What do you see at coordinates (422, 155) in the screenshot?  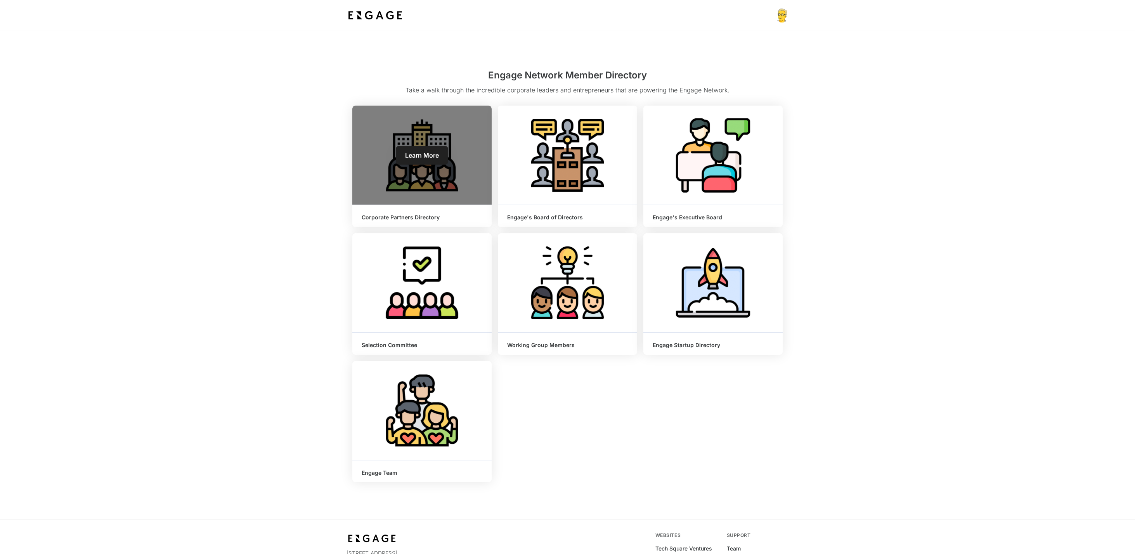 I see `a: Learn More` at bounding box center [422, 155].